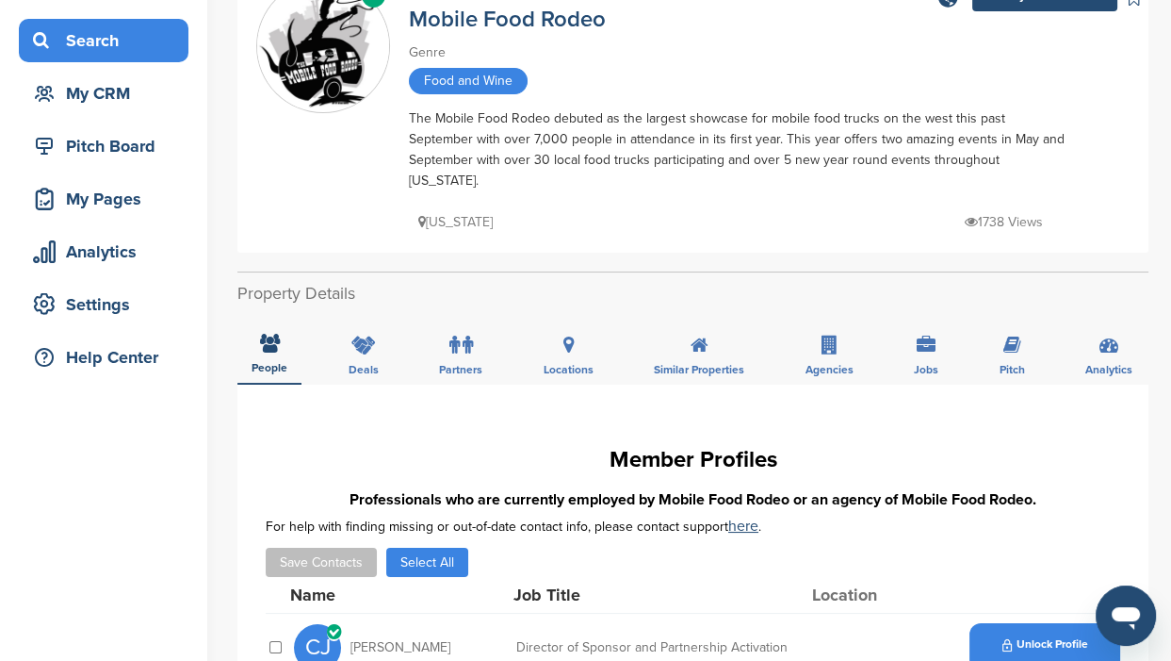  Describe the element at coordinates (108, 304) in the screenshot. I see `div: Settings` at that location.